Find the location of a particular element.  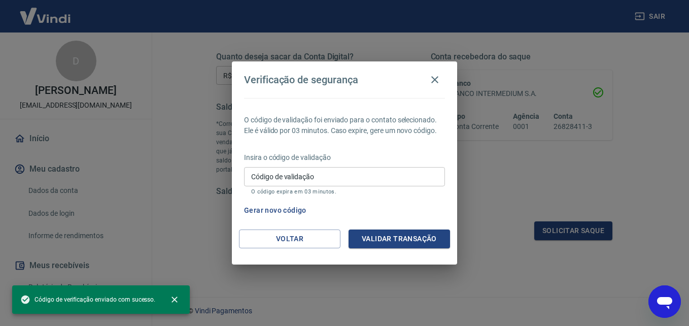

p: O código de validação foi enviado para o contato selecionado. Ele é válido por 03 minutos. Caso e... is located at coordinates (344, 125).